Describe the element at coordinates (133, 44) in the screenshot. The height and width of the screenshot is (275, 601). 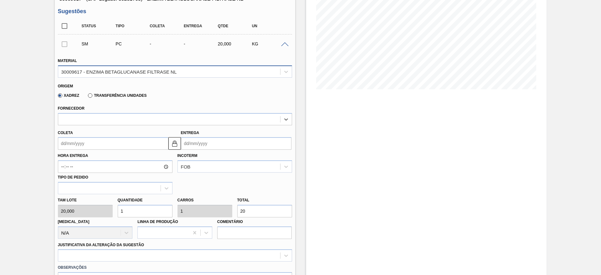
I see `div: Pedido de Compra` at that location.